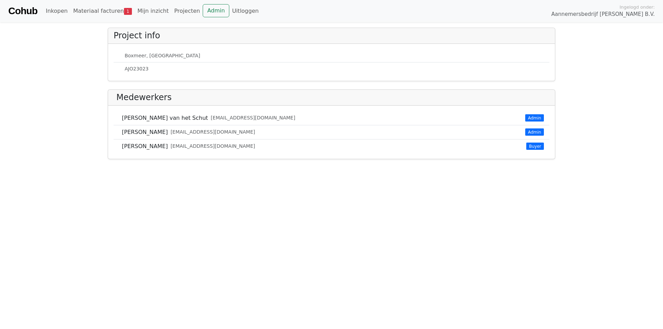 The image size is (663, 329). What do you see at coordinates (245, 11) in the screenshot?
I see `a: Uitloggen` at bounding box center [245, 11].